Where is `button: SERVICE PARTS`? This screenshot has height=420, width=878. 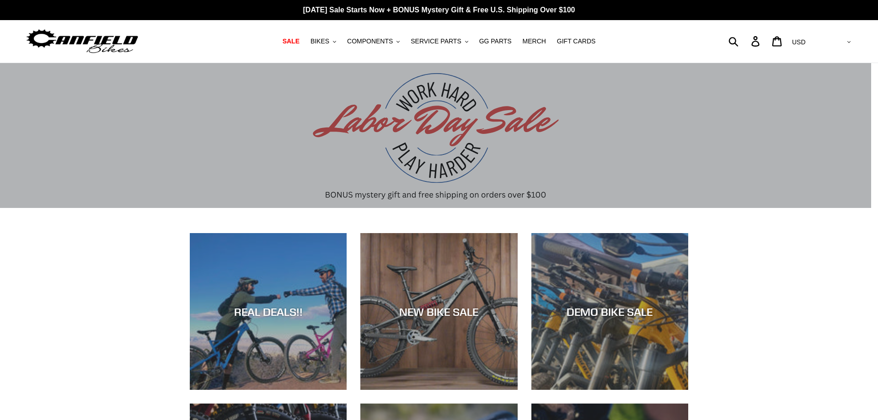
button: SERVICE PARTS is located at coordinates (439, 41).